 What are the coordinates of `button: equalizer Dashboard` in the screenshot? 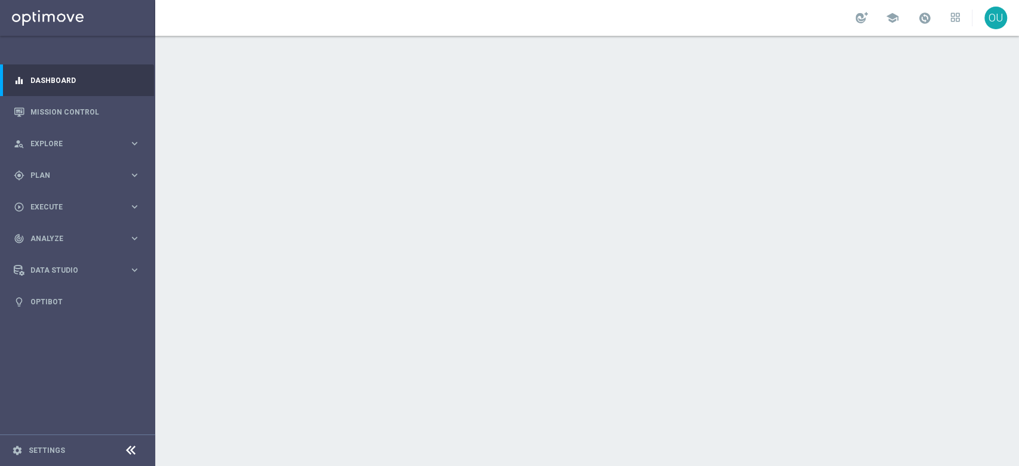 It's located at (77, 81).